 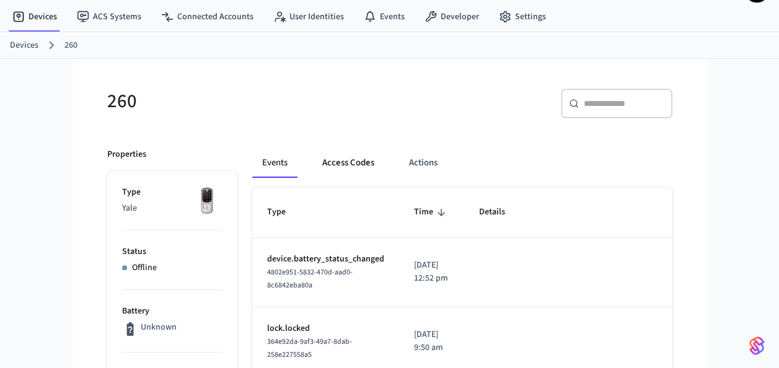 What do you see at coordinates (463, 163) in the screenshot?
I see `div: ant example` at bounding box center [463, 163].